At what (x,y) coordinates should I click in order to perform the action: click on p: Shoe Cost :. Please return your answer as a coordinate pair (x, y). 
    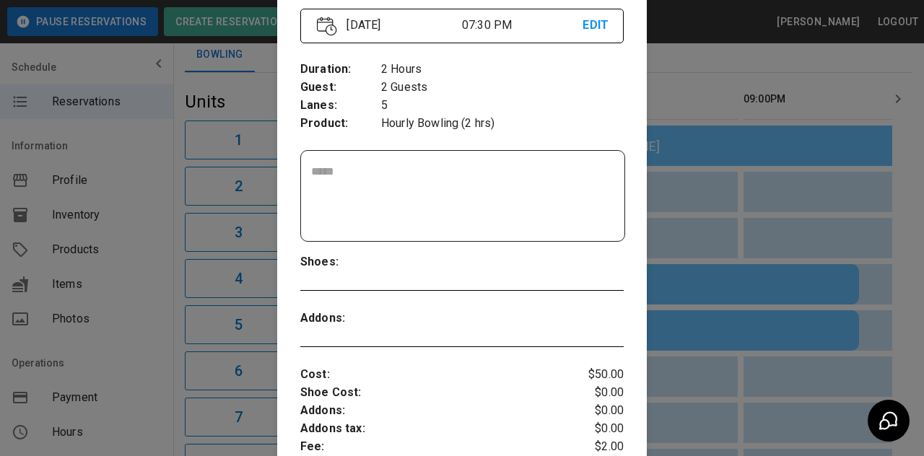
    Looking at the image, I should click on (434, 393).